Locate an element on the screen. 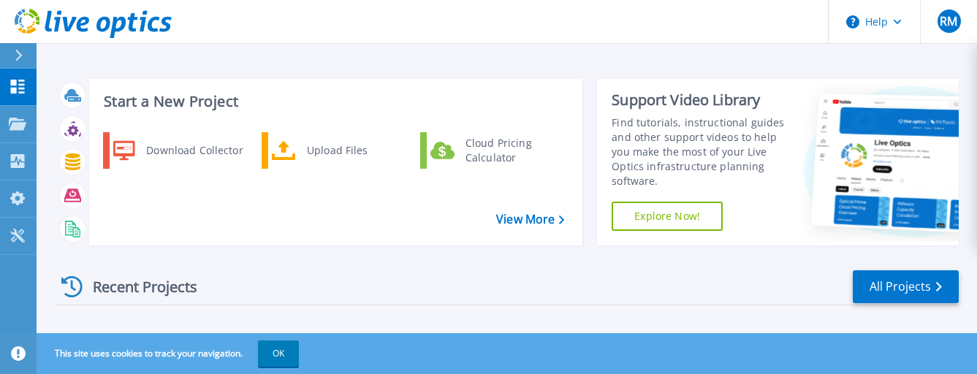 The image size is (977, 374). button: OK is located at coordinates (278, 354).